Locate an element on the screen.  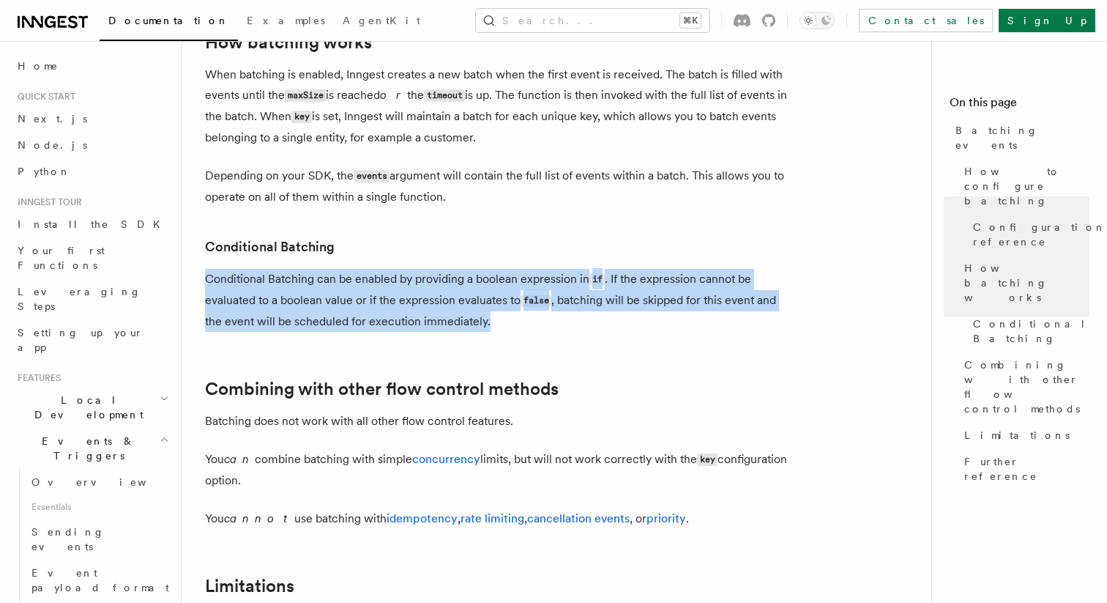
span: Leveraging Steps is located at coordinates (79, 299).